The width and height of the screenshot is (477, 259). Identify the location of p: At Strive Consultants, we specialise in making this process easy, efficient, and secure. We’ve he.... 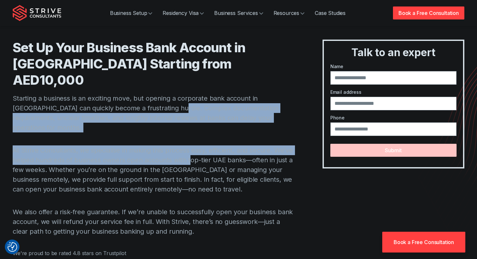
(154, 170).